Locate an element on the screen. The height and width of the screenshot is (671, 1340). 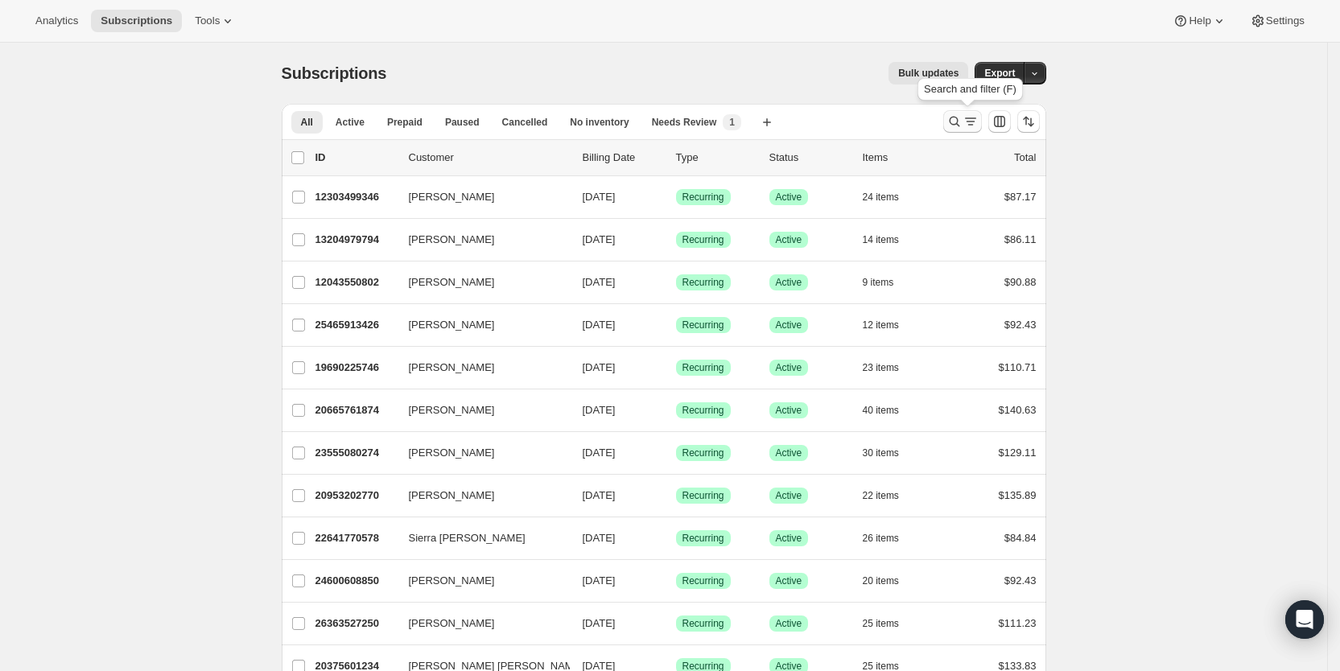
span: Paused is located at coordinates (462, 122).